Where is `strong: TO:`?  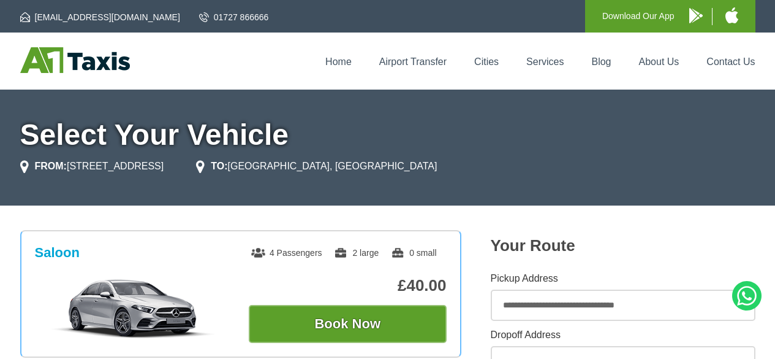
strong: TO: is located at coordinates (219, 166).